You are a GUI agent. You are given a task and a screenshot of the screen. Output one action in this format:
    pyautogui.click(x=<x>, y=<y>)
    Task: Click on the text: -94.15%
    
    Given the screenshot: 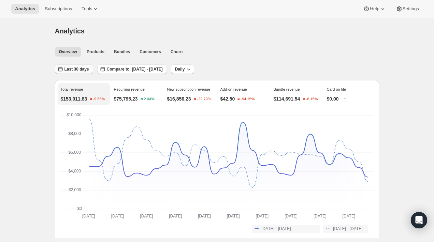 What is the action you would take?
    pyautogui.click(x=248, y=99)
    